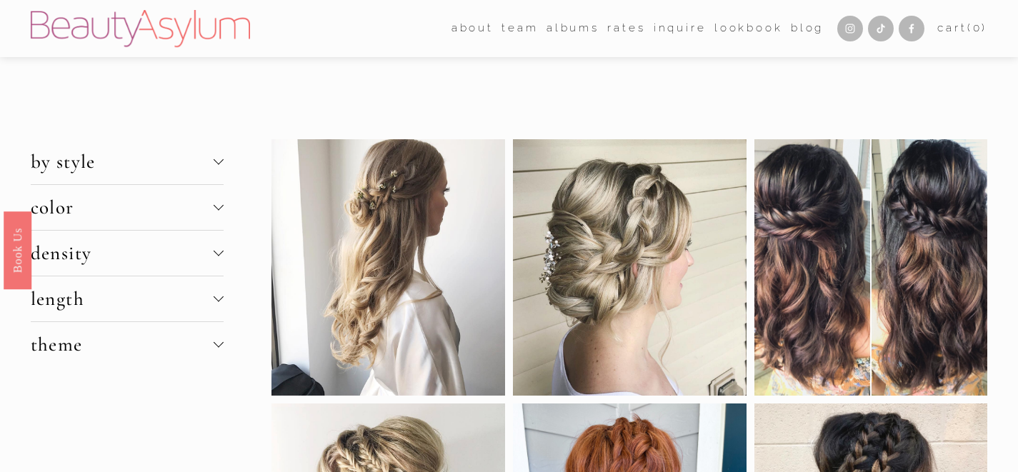  I want to click on a: Inquire, so click(680, 29).